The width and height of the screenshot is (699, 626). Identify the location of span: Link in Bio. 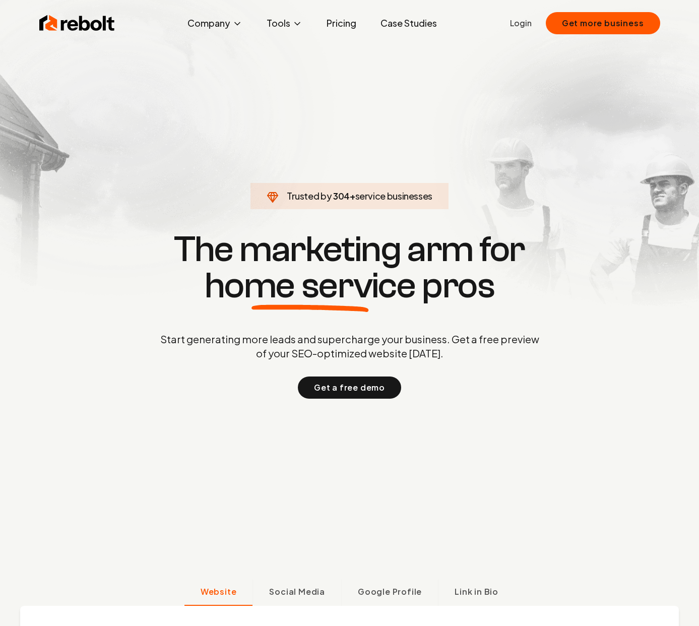
(476, 592).